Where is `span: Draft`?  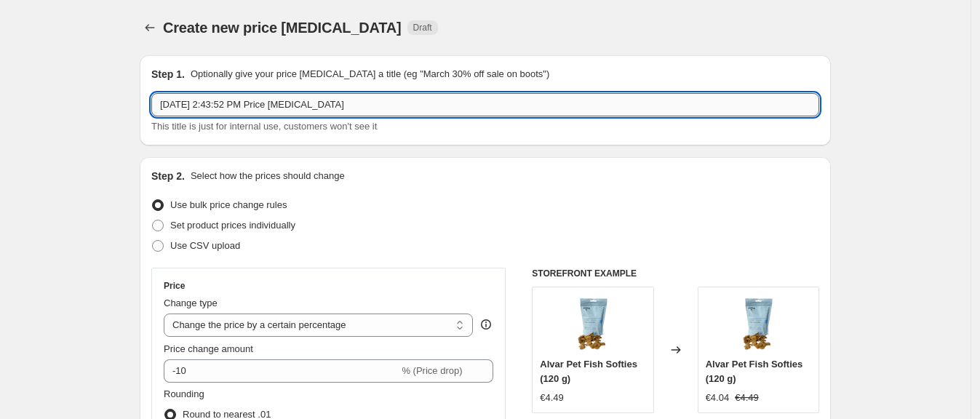
span: Draft is located at coordinates (423, 28).